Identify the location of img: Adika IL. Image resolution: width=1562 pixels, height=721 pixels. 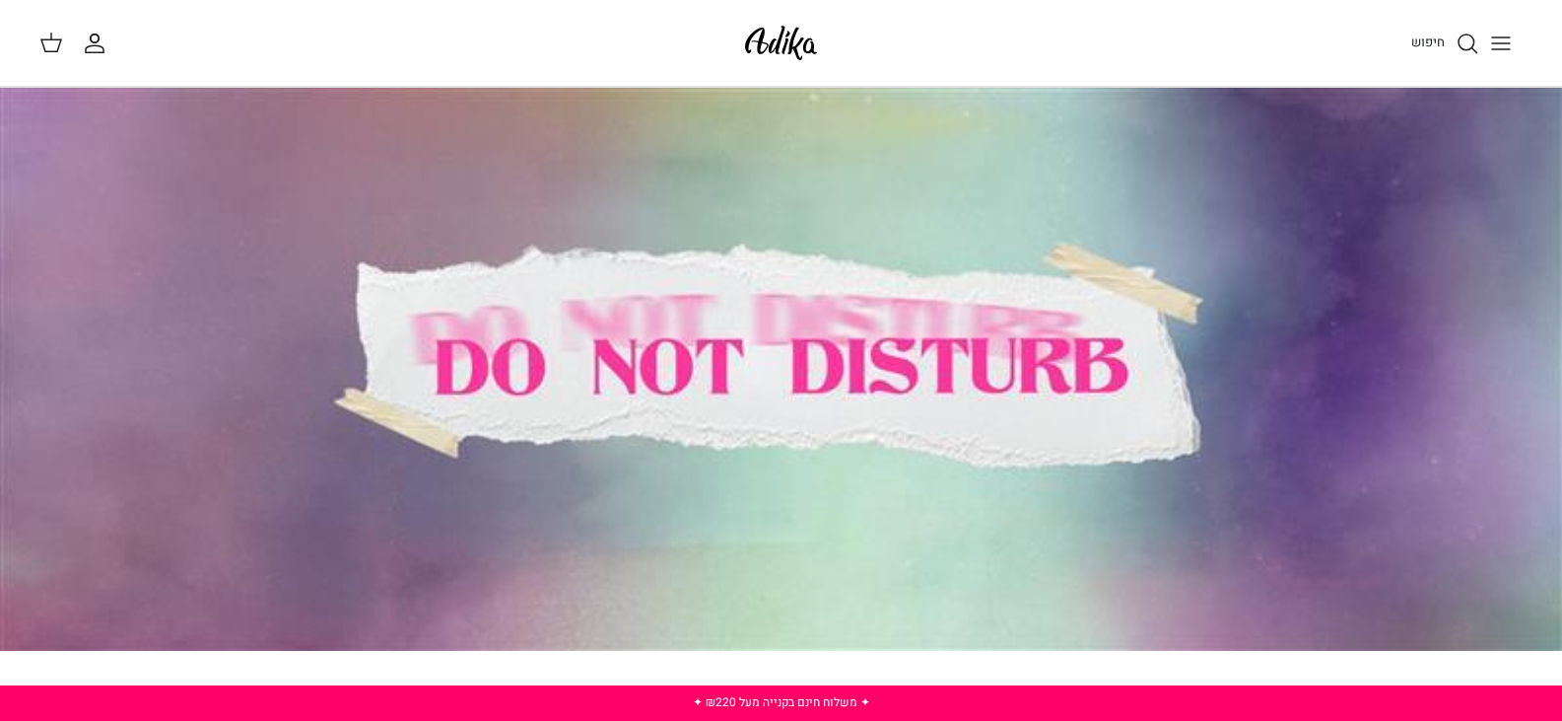
(781, 42).